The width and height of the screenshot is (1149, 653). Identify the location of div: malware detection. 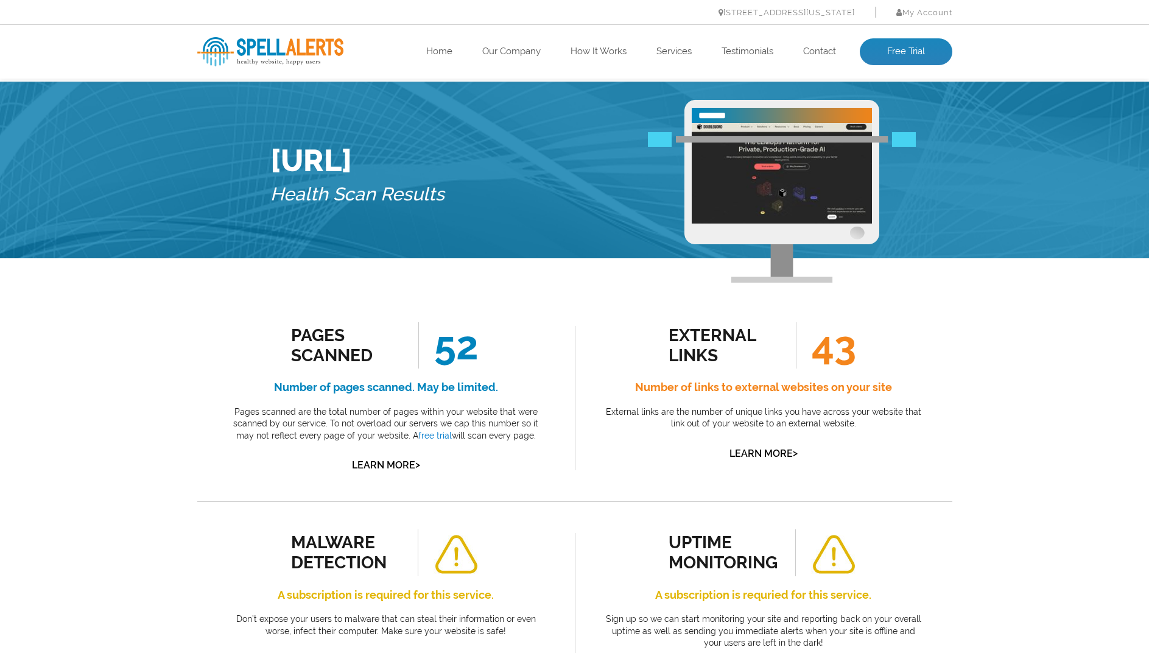
(346, 552).